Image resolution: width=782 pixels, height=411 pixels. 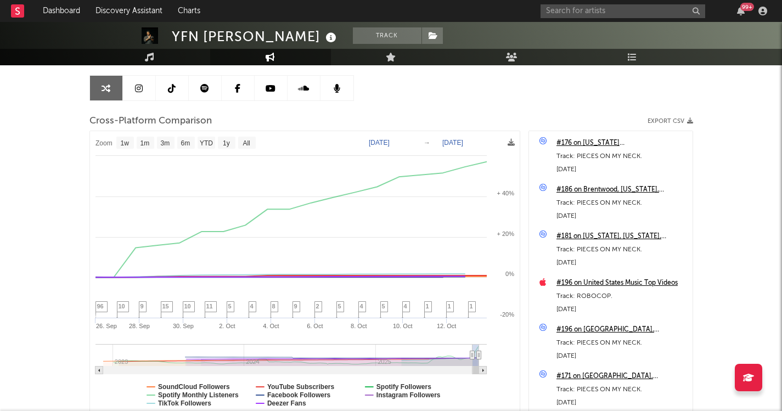 I want to click on button: Export CSV, so click(x=670, y=121).